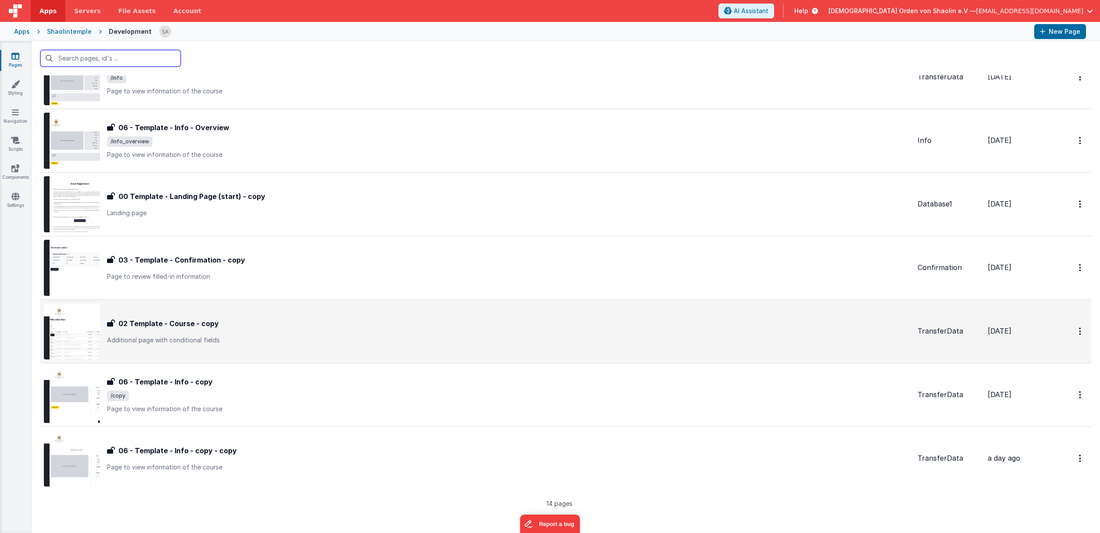  Describe the element at coordinates (746, 11) in the screenshot. I see `button: AI Assistant` at that location.